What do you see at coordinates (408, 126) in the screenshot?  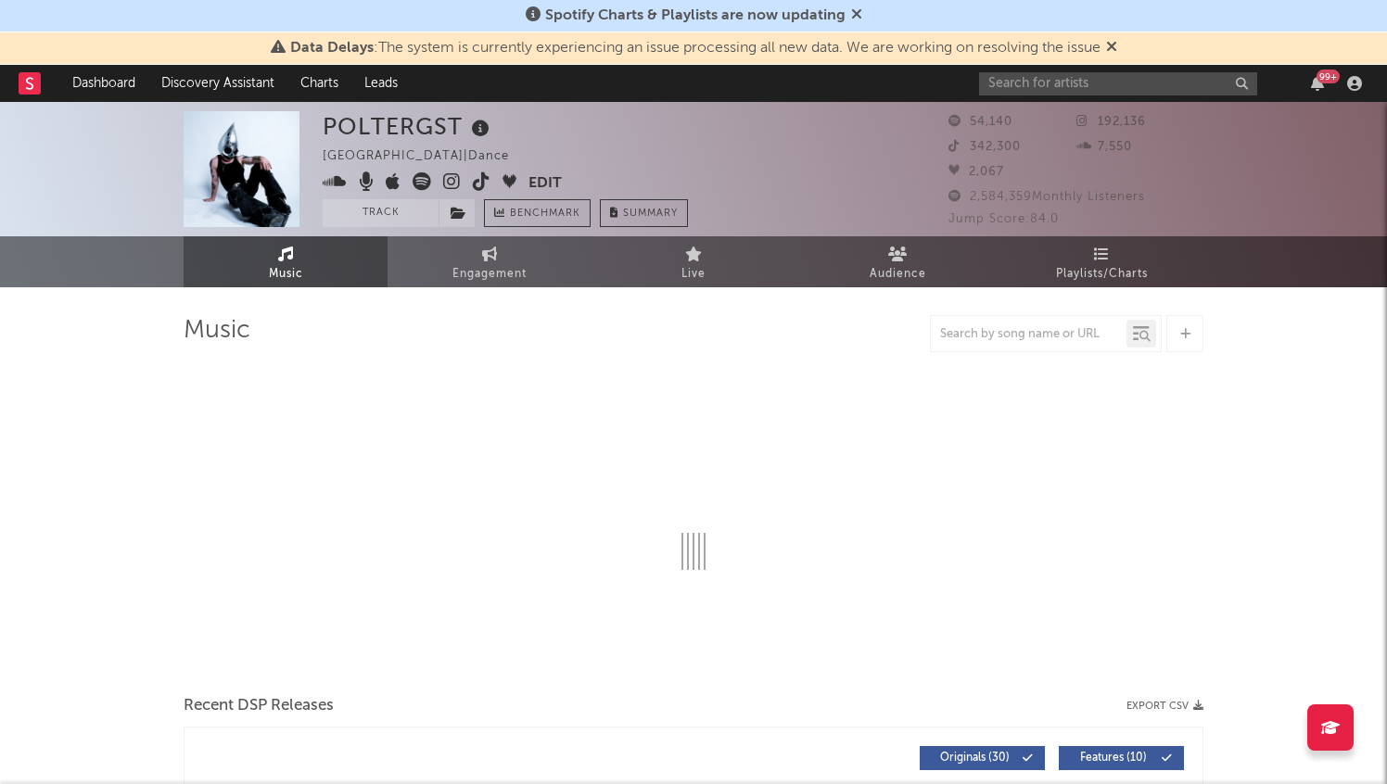 I see `div: POLTERGST` at bounding box center [408, 126].